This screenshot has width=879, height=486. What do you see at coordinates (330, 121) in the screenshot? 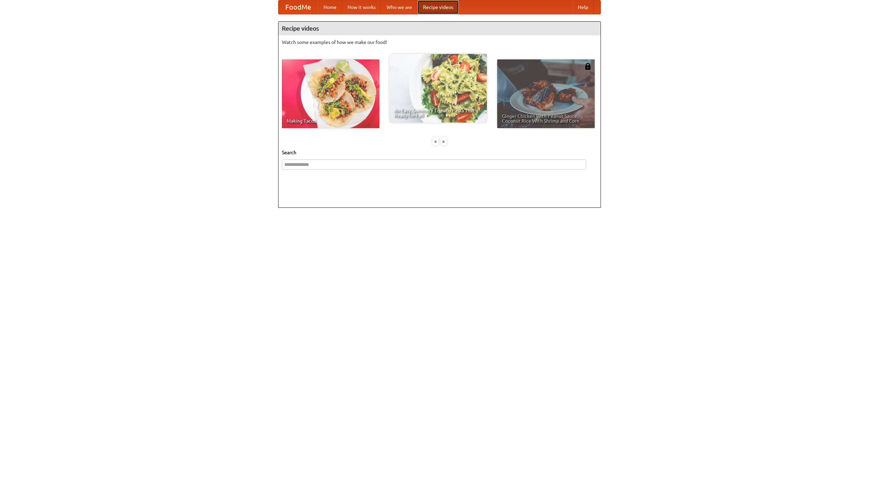
I see `span: Making Tacos` at bounding box center [330, 121].